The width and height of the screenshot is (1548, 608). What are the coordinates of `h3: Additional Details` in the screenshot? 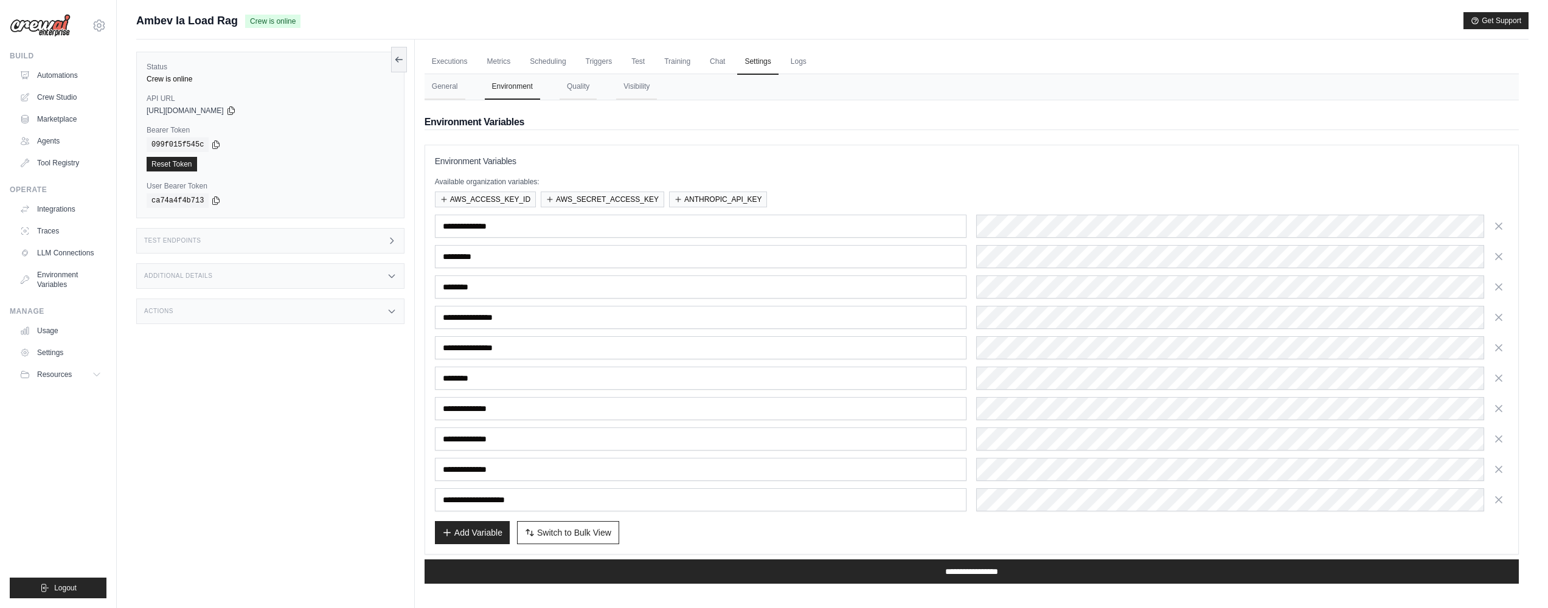 It's located at (178, 276).